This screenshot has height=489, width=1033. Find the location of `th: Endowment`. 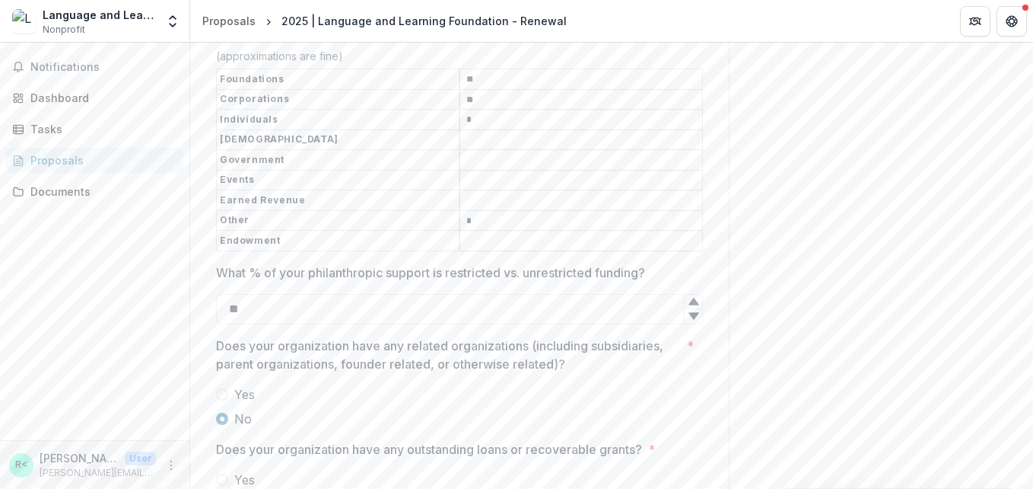

th: Endowment is located at coordinates (339, 240).